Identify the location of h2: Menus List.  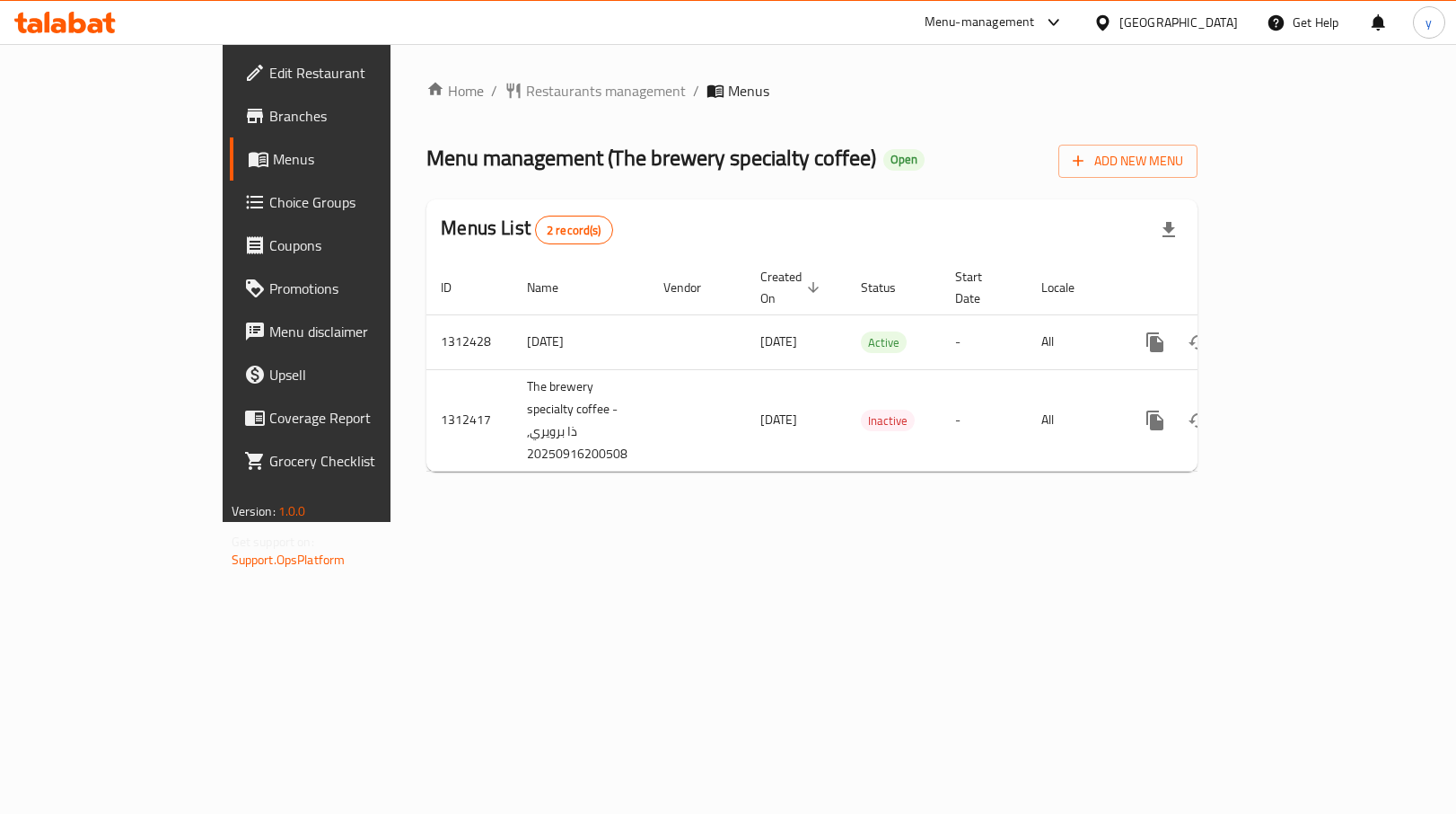
(526, 229).